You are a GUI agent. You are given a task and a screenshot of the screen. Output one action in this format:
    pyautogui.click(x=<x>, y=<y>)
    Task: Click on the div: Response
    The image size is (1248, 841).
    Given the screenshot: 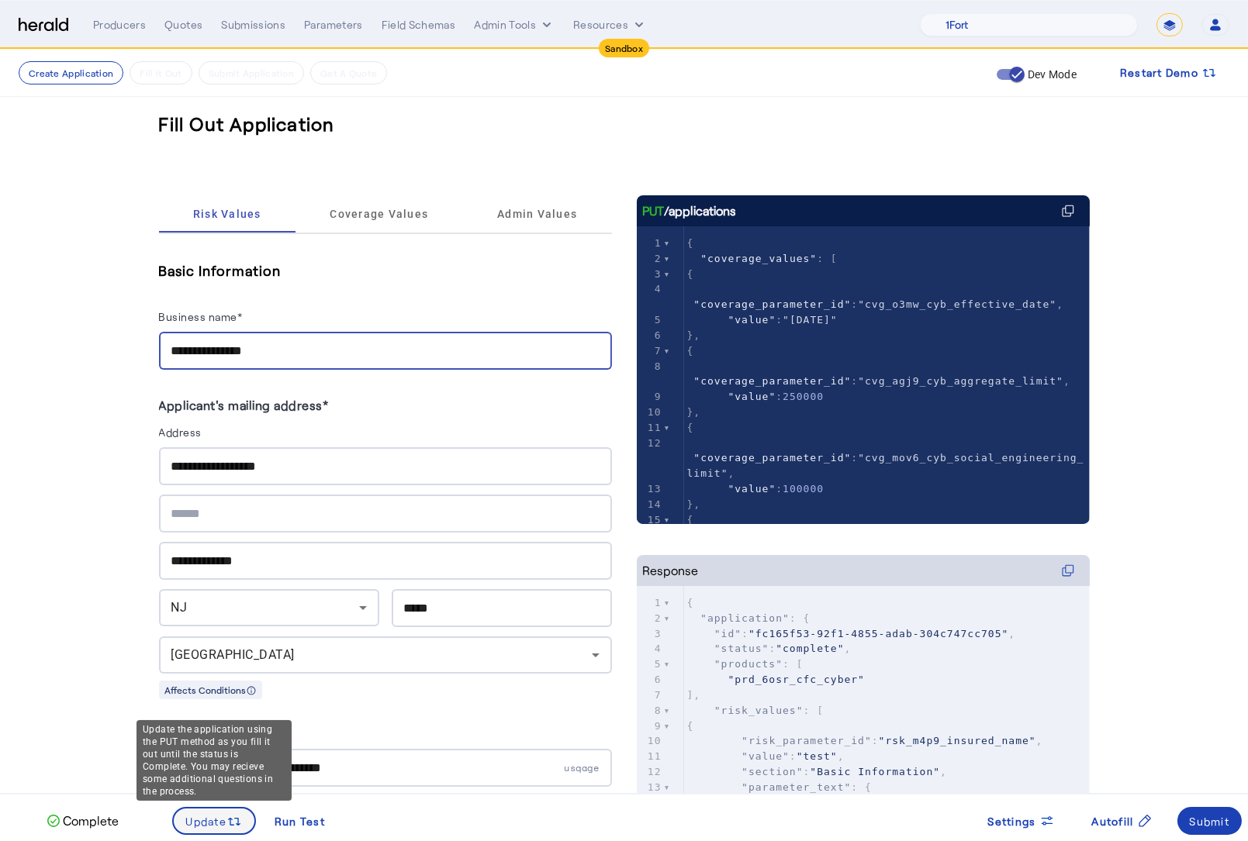 What is the action you would take?
    pyautogui.click(x=671, y=571)
    